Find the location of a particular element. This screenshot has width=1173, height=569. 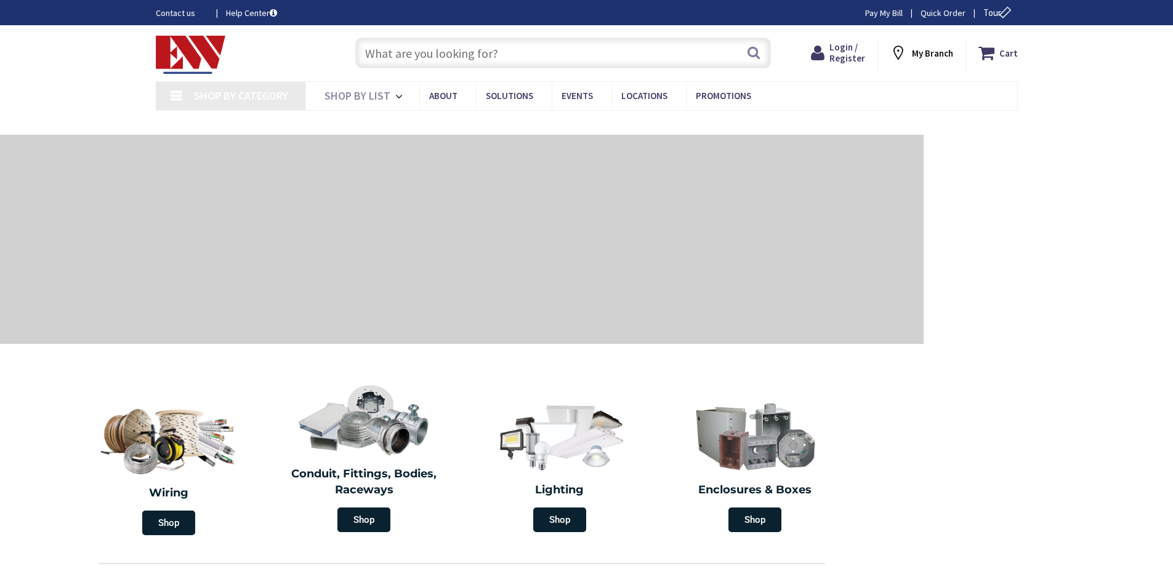

img: Electrical Wholesalers, Inc. is located at coordinates (191, 55).